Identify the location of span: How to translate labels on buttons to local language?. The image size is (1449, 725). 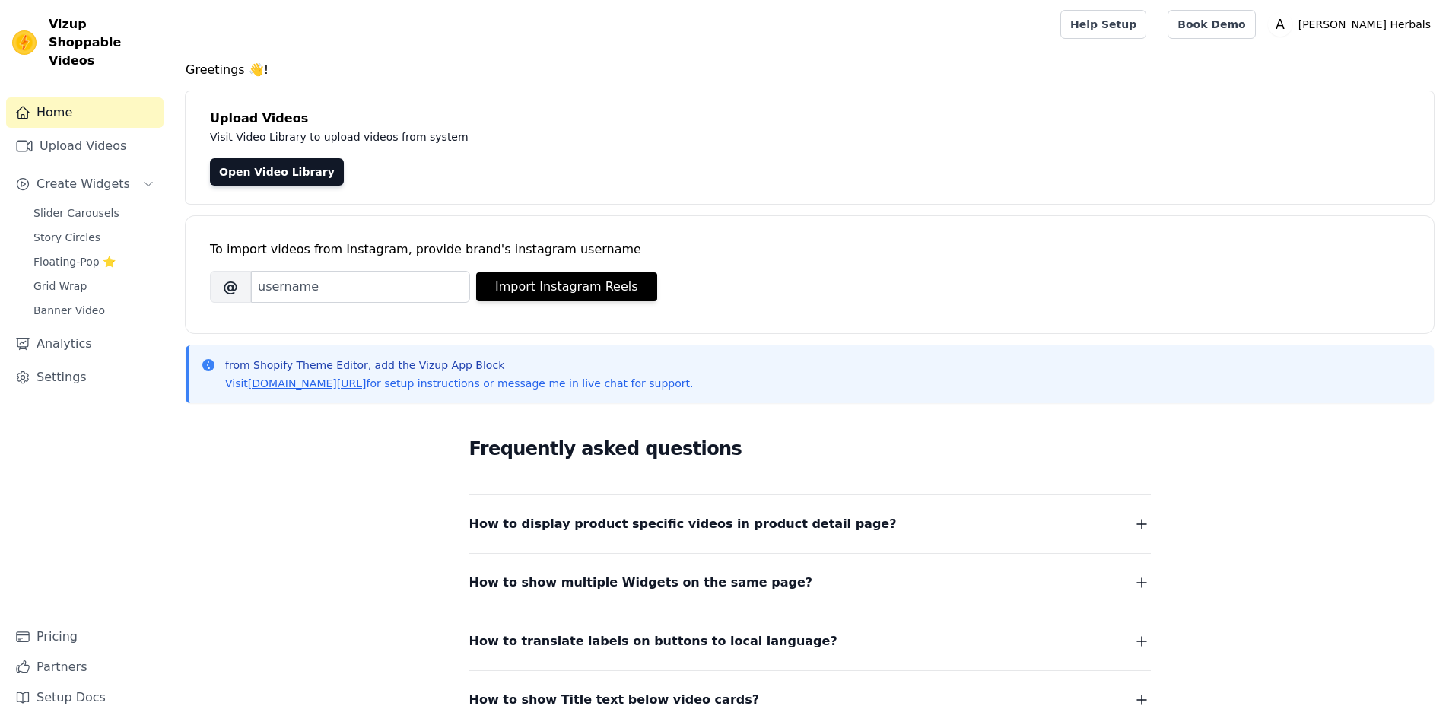
(653, 641).